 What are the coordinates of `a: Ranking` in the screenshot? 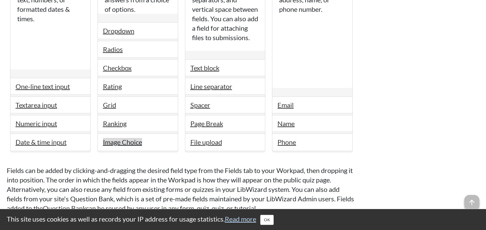 It's located at (115, 124).